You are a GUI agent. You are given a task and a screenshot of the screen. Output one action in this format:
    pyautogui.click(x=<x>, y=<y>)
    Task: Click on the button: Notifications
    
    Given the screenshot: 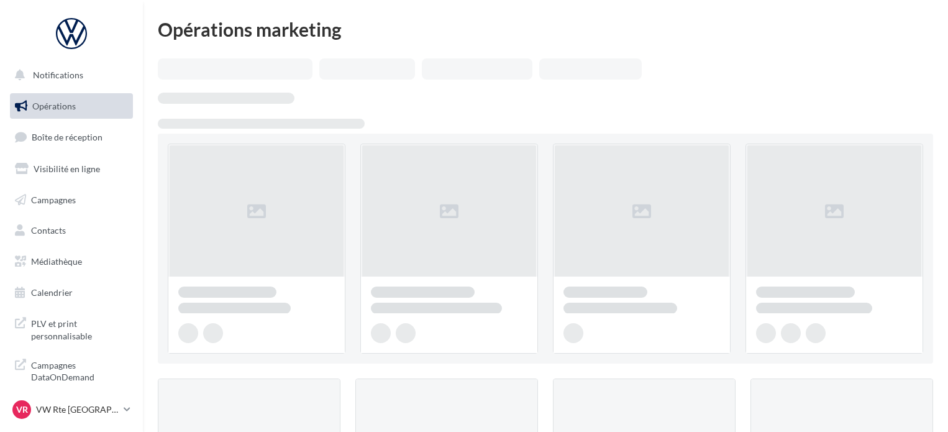 What is the action you would take?
    pyautogui.click(x=69, y=75)
    